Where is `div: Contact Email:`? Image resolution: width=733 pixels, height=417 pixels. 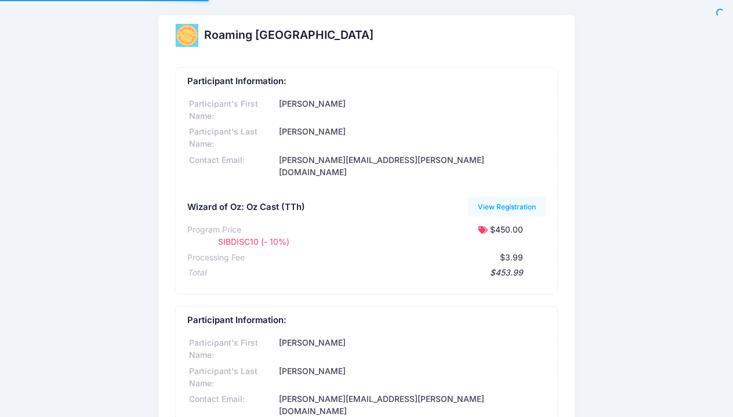 div: Contact Email: is located at coordinates (232, 166).